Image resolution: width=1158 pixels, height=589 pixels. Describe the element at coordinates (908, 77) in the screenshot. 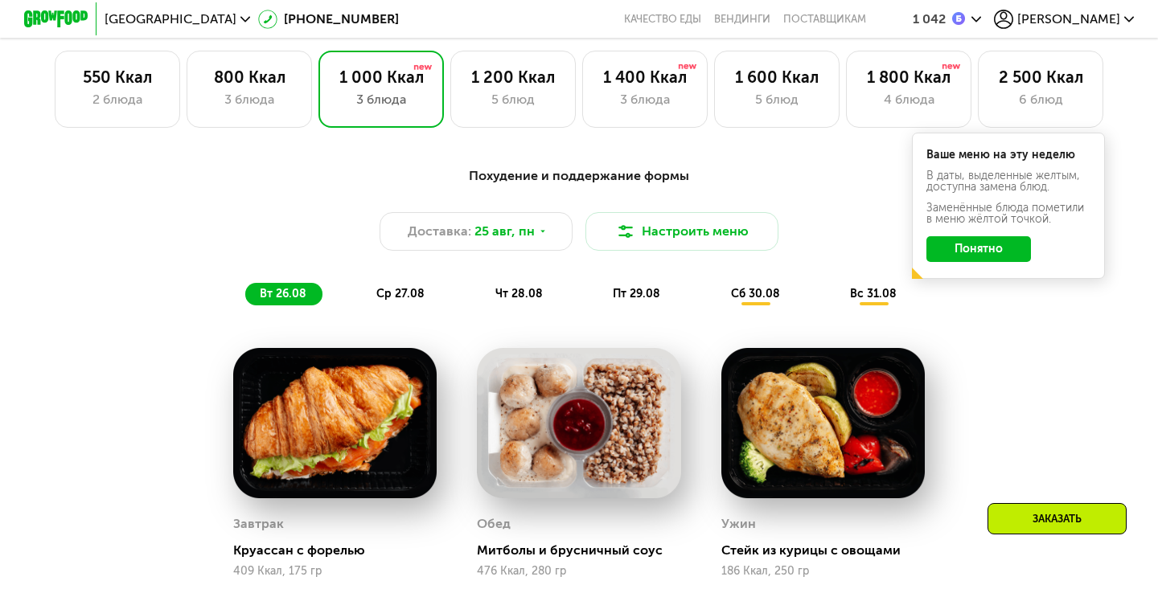

I see `div: 1 800 Ккал` at that location.